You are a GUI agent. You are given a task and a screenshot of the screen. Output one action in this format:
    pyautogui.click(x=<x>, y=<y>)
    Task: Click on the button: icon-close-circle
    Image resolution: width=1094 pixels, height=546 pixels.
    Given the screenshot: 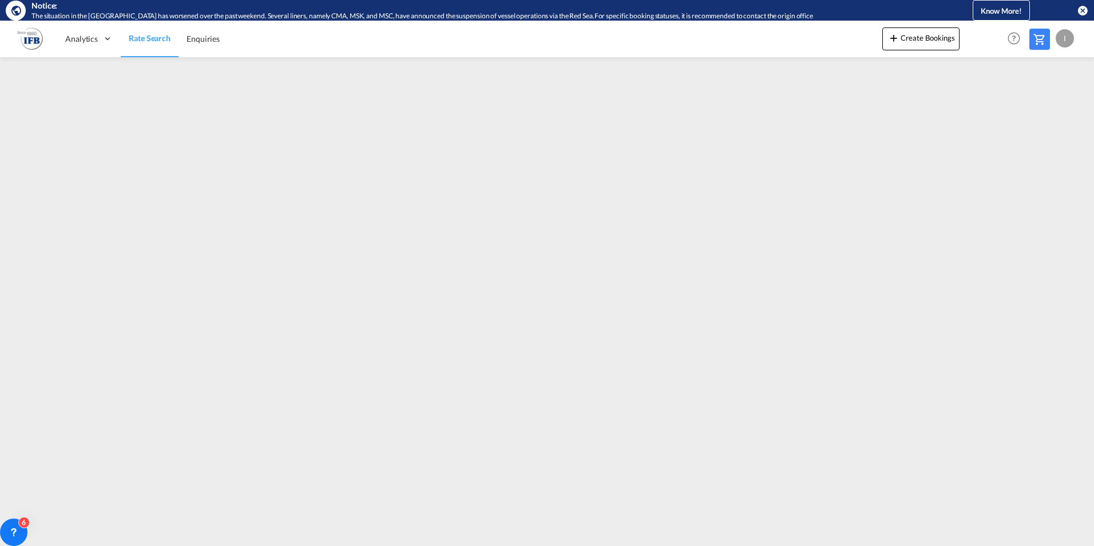 What is the action you would take?
    pyautogui.click(x=1082, y=10)
    